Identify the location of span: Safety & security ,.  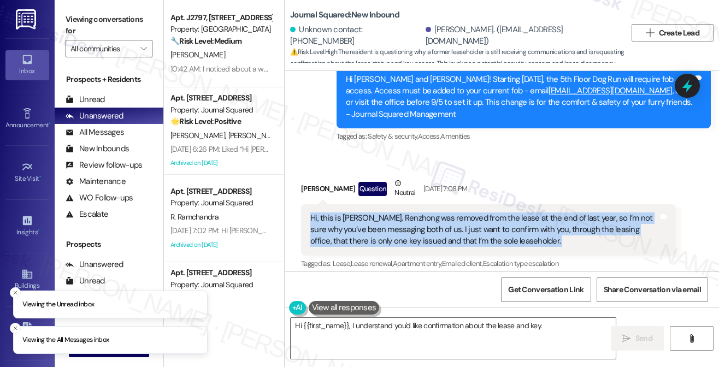
(392, 136).